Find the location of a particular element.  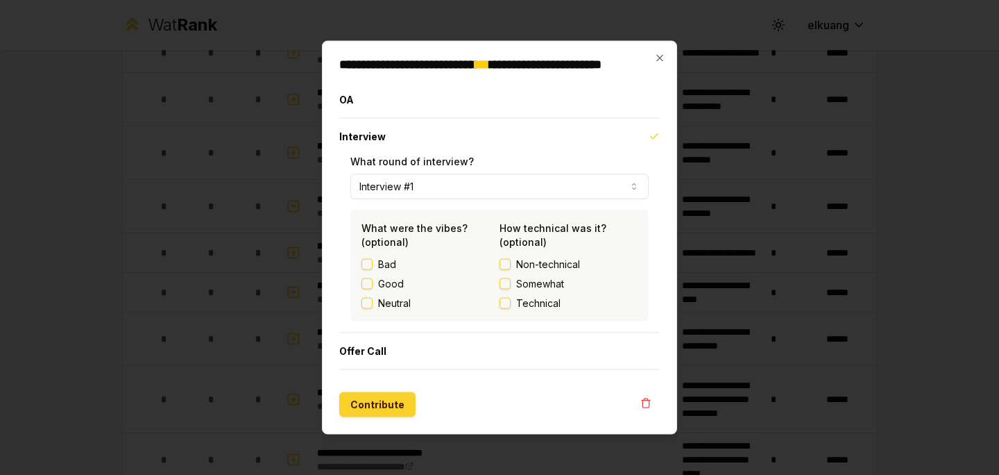

label: Bad is located at coordinates (387, 264).